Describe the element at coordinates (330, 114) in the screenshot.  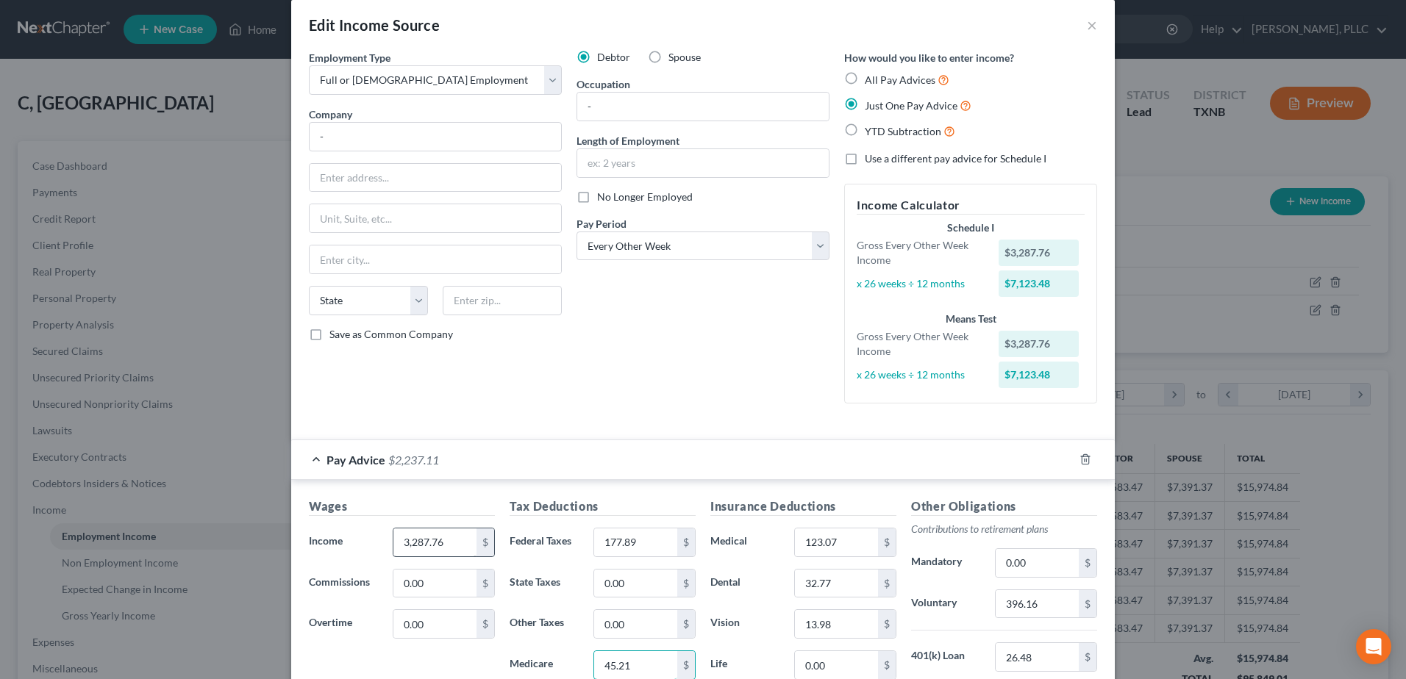
I see `span: Company` at that location.